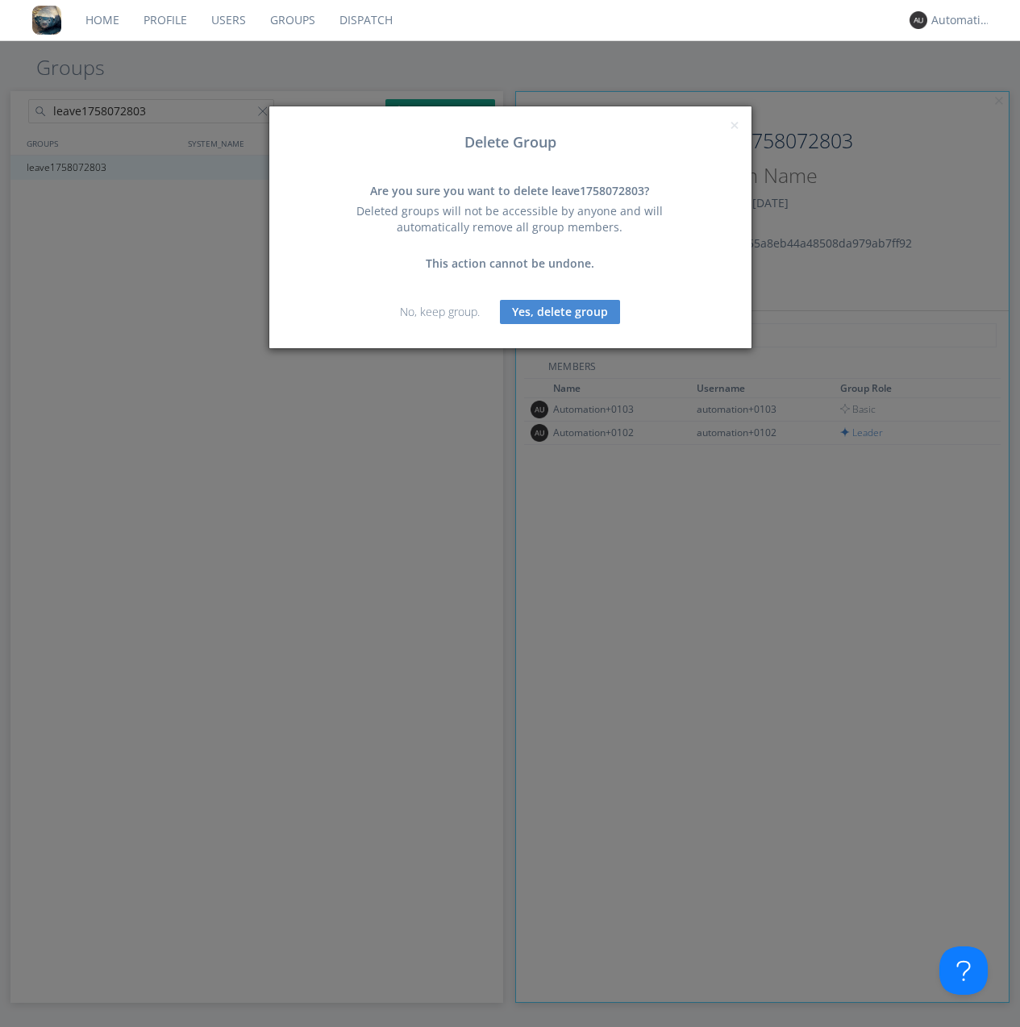 Image resolution: width=1020 pixels, height=1027 pixels. I want to click on div: Deleted groups will not be accessible by anyone and will automatically remove all group members., so click(509, 219).